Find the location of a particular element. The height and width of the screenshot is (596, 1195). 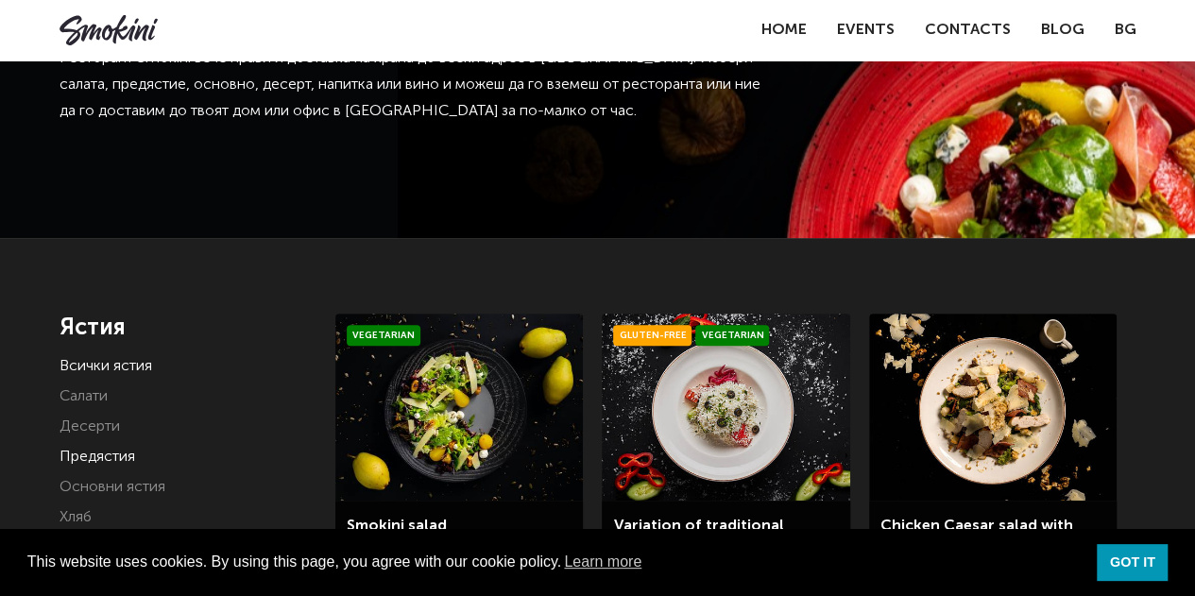

a: Chicken Caesar salad with crispy bacon is located at coordinates (977, 537).